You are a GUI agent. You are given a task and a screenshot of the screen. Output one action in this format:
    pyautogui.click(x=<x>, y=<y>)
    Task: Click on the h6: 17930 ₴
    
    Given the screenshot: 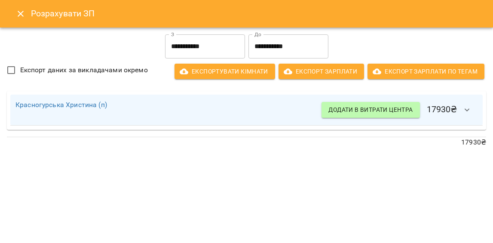 What is the action you would take?
    pyautogui.click(x=399, y=110)
    